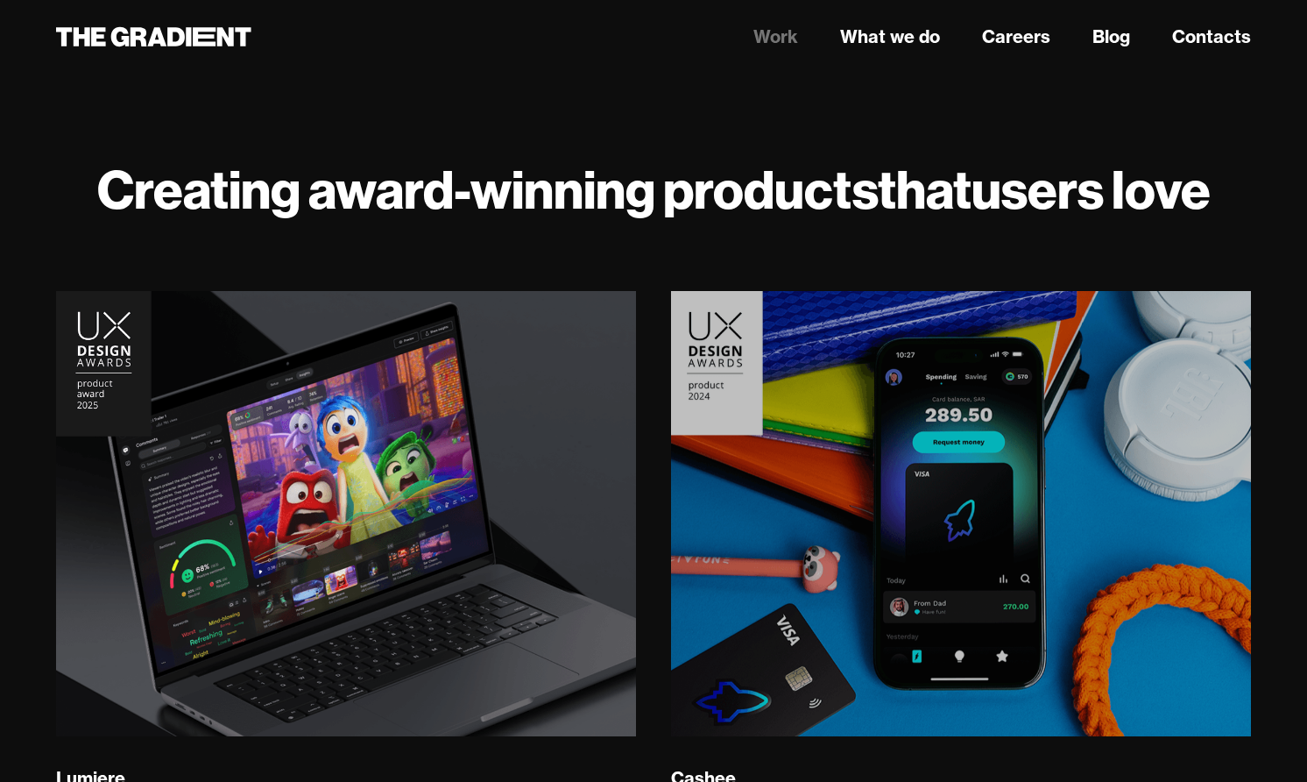  Describe the element at coordinates (775, 37) in the screenshot. I see `a: Work` at that location.